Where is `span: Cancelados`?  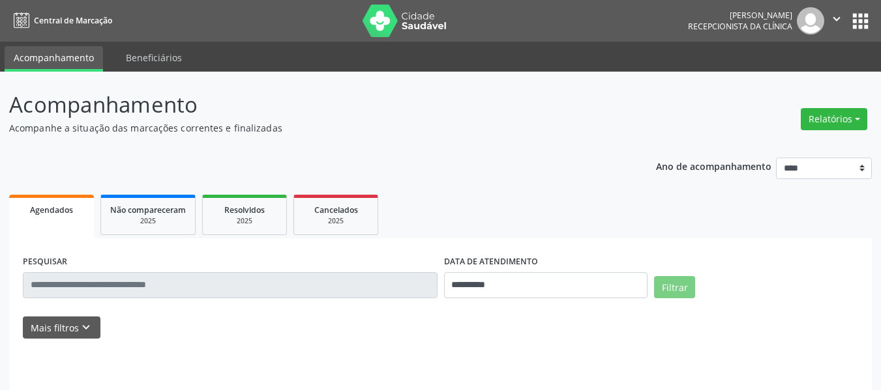 span: Cancelados is located at coordinates (336, 210).